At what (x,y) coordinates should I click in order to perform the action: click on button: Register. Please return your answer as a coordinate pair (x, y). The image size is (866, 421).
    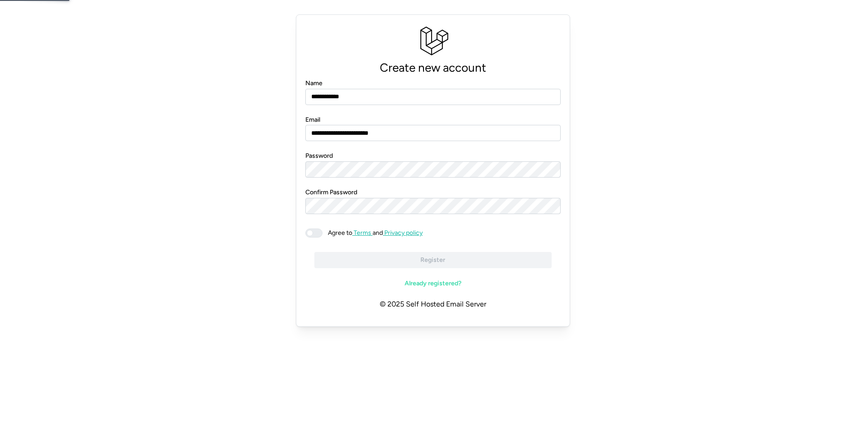
    Looking at the image, I should click on (433, 260).